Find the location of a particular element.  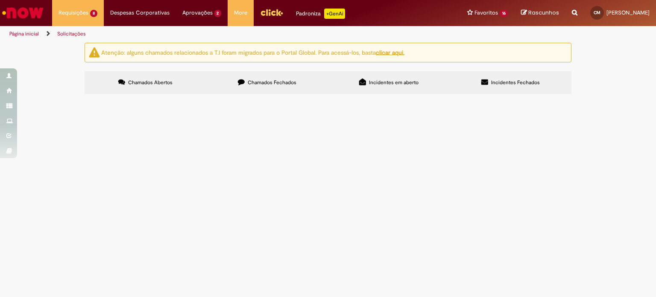

span: Aprovações is located at coordinates (197, 13).